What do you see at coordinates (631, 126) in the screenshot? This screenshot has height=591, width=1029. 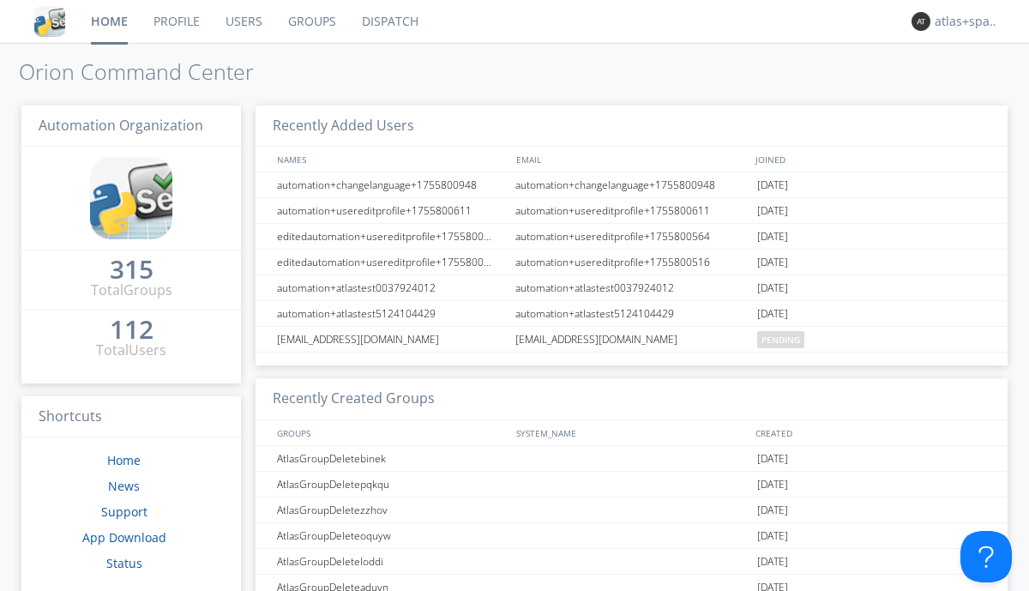 I see `h3: Recently Added Users` at bounding box center [631, 126].